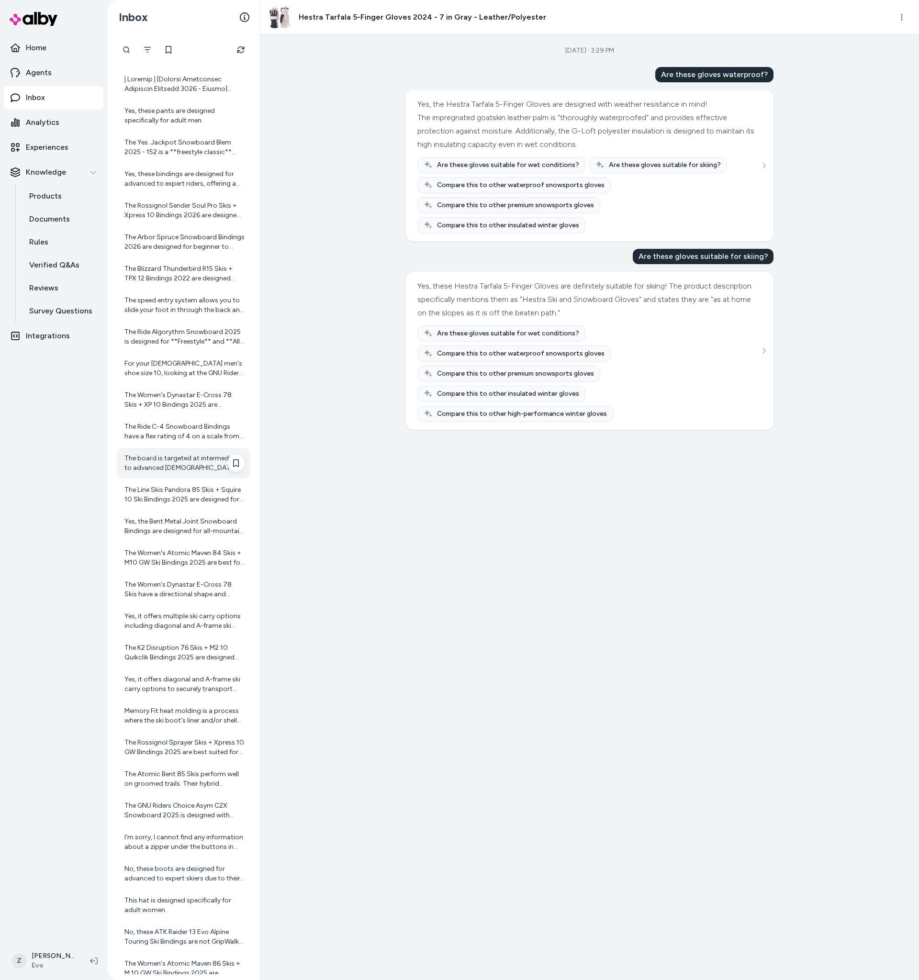 This screenshot has width=919, height=980. What do you see at coordinates (54, 98) in the screenshot?
I see `a: Inbox` at bounding box center [54, 98].